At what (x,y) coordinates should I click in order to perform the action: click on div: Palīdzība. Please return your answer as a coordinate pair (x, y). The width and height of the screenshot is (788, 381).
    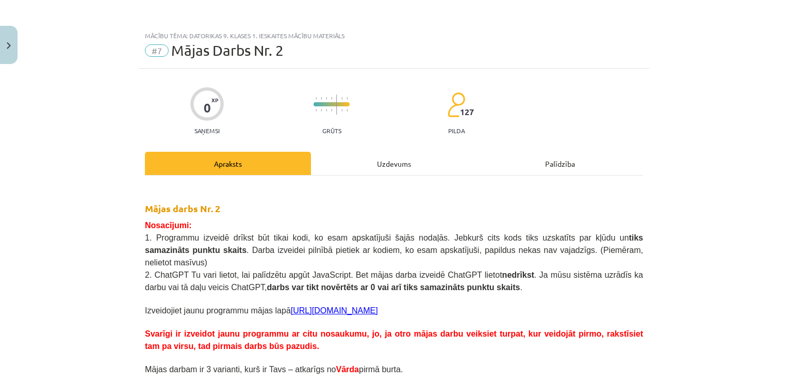
    Looking at the image, I should click on (560, 163).